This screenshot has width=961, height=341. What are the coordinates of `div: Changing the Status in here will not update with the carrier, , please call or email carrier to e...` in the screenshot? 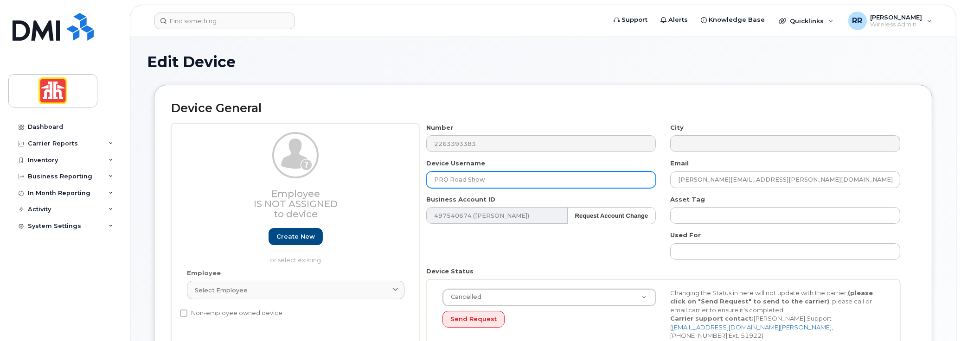 It's located at (777, 314).